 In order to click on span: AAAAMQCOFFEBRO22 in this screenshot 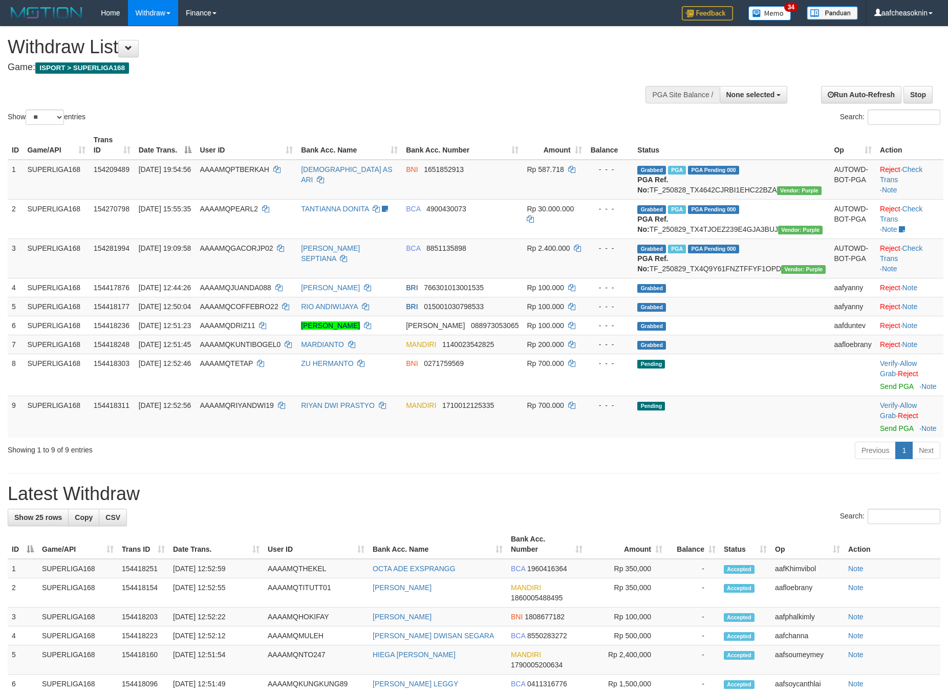, I will do `click(238, 307)`.